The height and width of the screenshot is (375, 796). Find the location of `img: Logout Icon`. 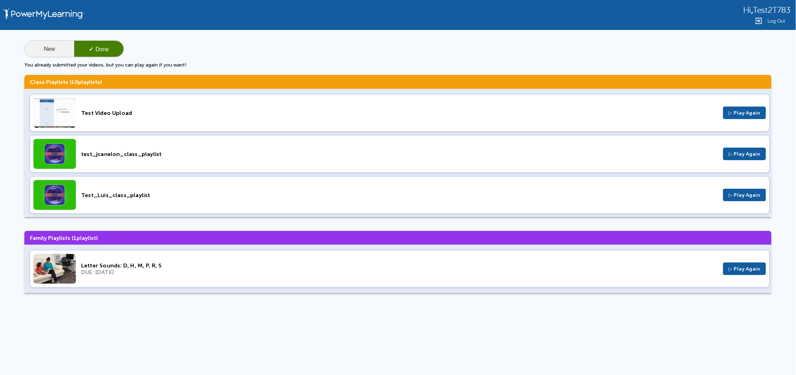

img: Logout Icon is located at coordinates (759, 21).